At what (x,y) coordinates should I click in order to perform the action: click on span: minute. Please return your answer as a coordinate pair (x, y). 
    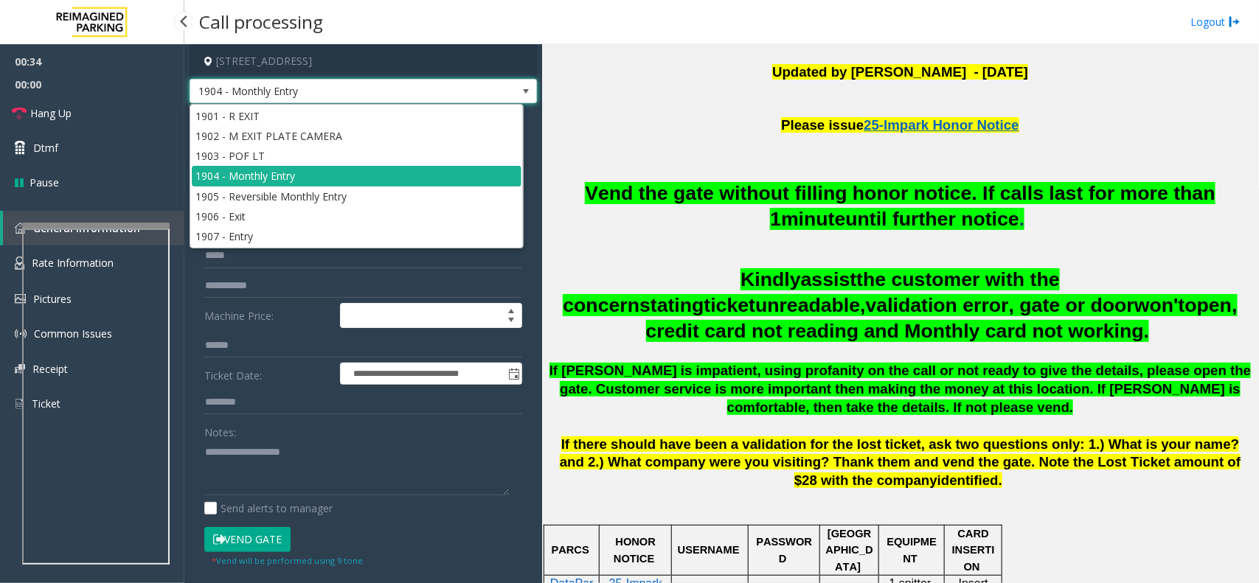
    Looking at the image, I should click on (813, 219).